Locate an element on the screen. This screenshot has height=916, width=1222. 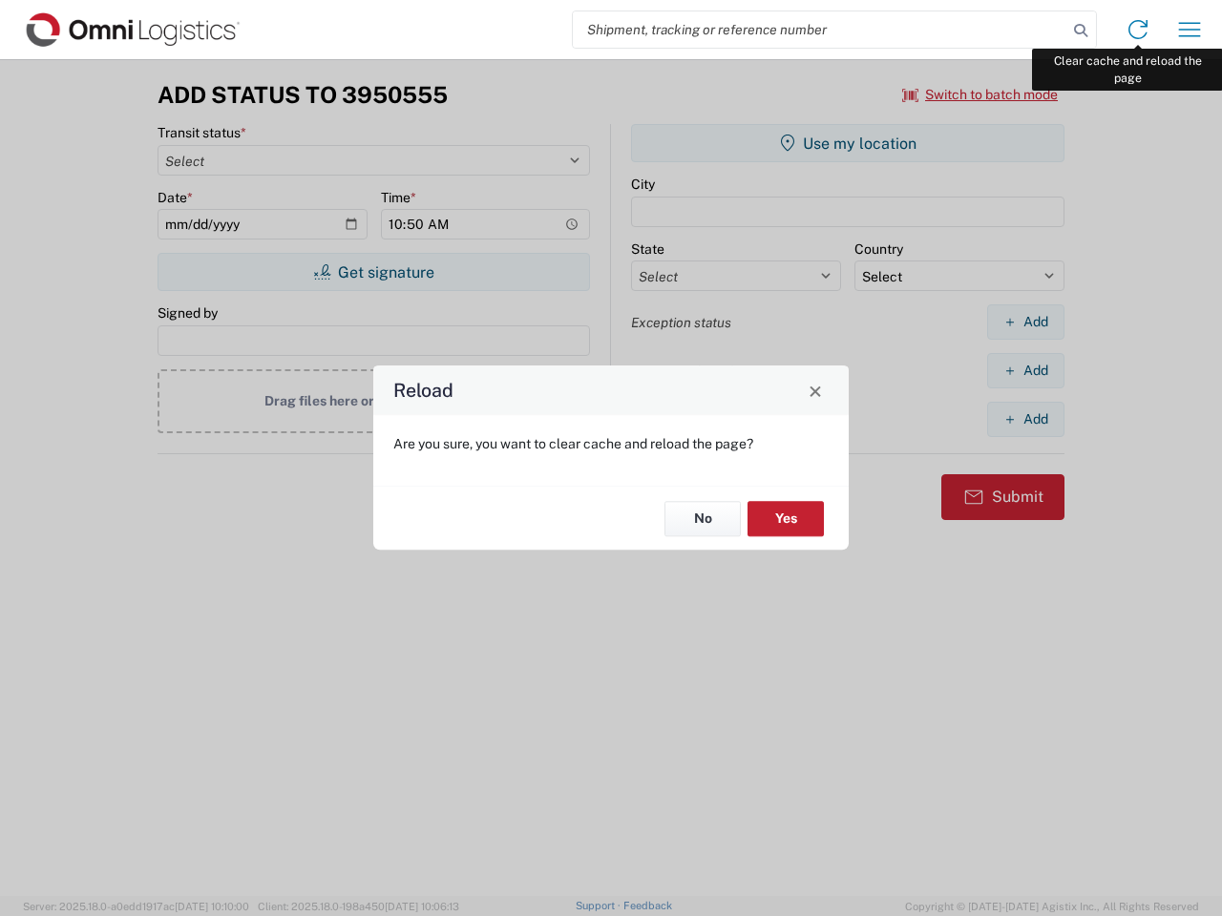
input: Shipment, tracking or reference number is located at coordinates (820, 30).